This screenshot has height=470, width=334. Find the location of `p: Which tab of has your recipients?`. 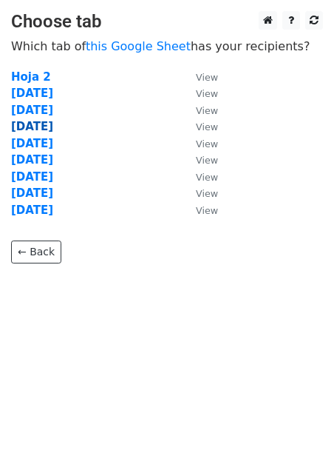

p: Which tab of has your recipients? is located at coordinates (167, 46).